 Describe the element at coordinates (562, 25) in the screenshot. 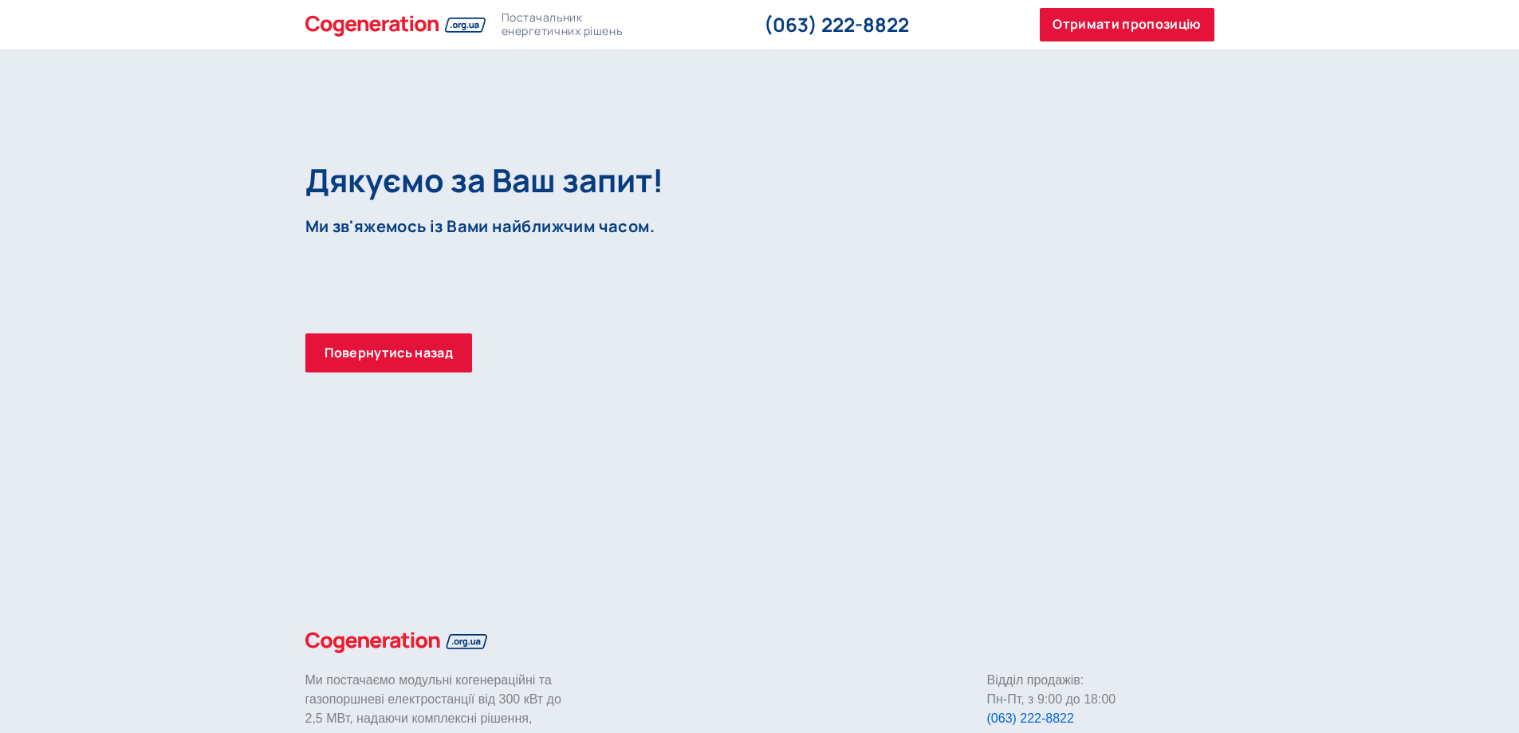

I see `h2: Постачальник енергетичних рішень` at that location.